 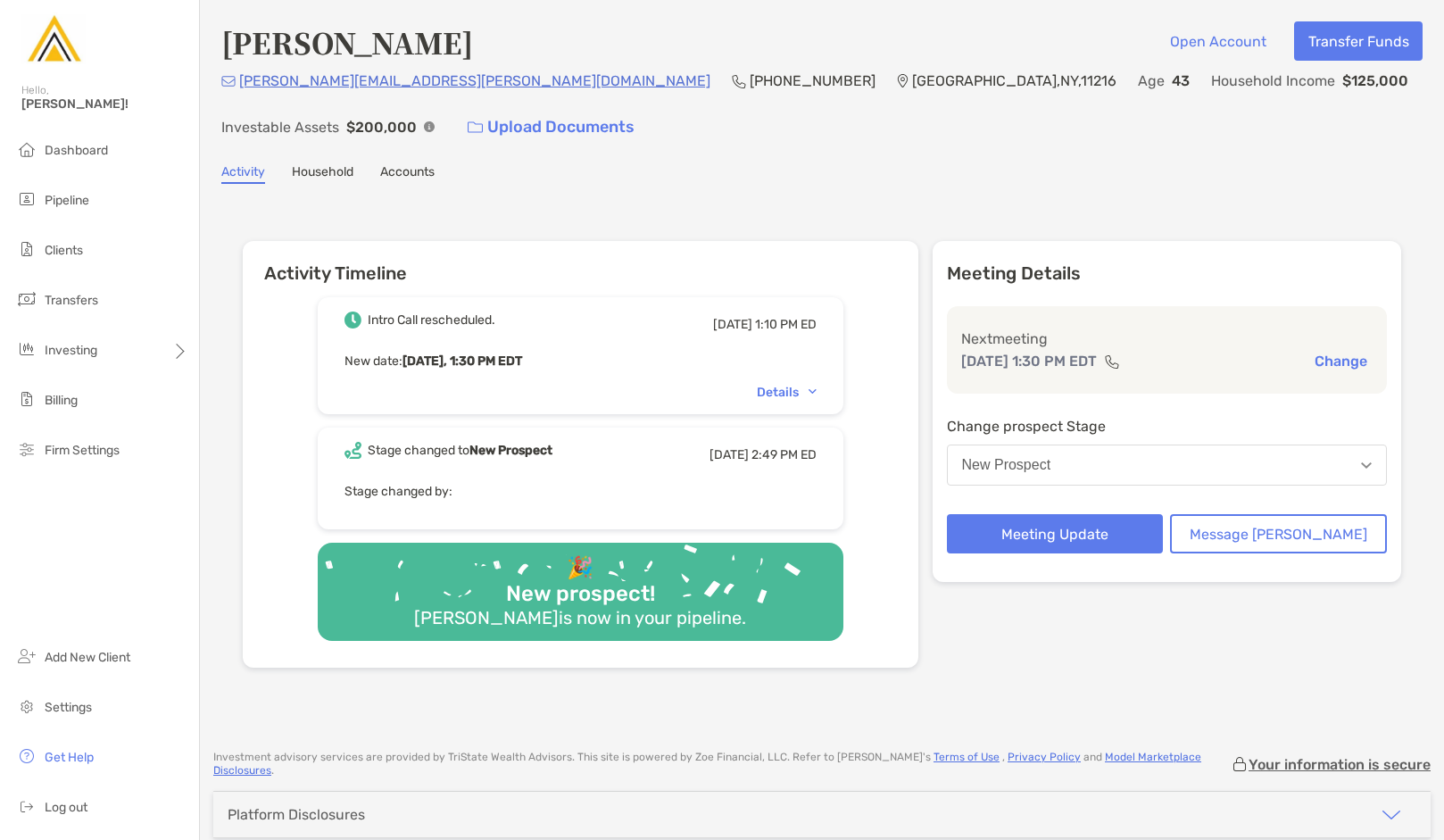 What do you see at coordinates (1217, 41) in the screenshot?
I see `button: Open Account` at bounding box center [1217, 41].